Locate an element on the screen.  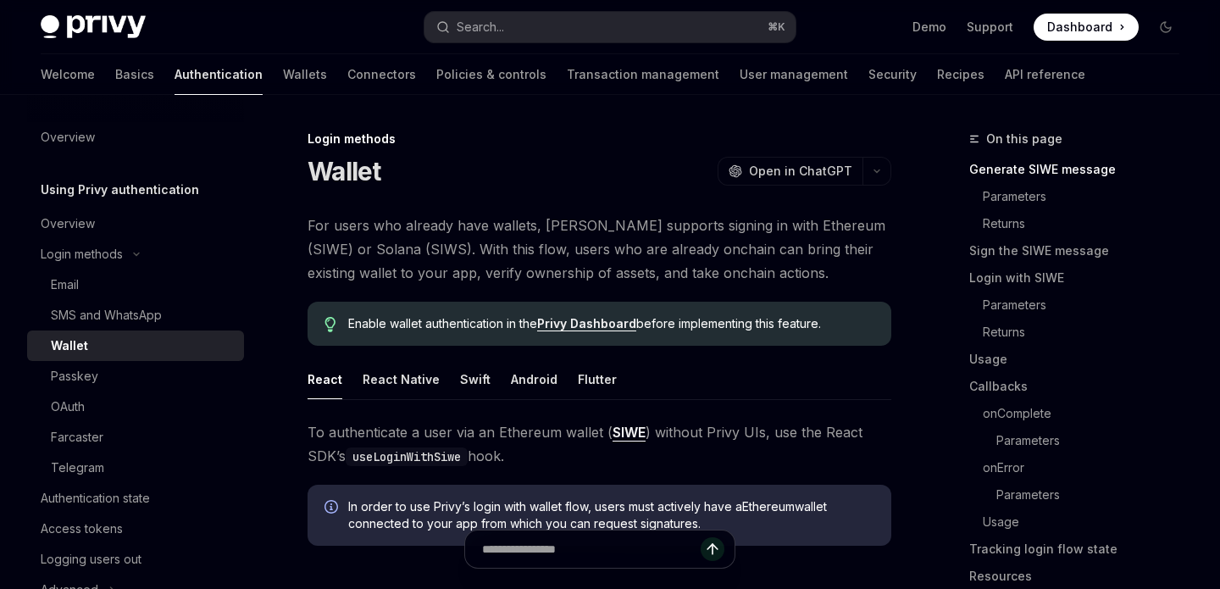
a: Privy Dashboard is located at coordinates (586, 324).